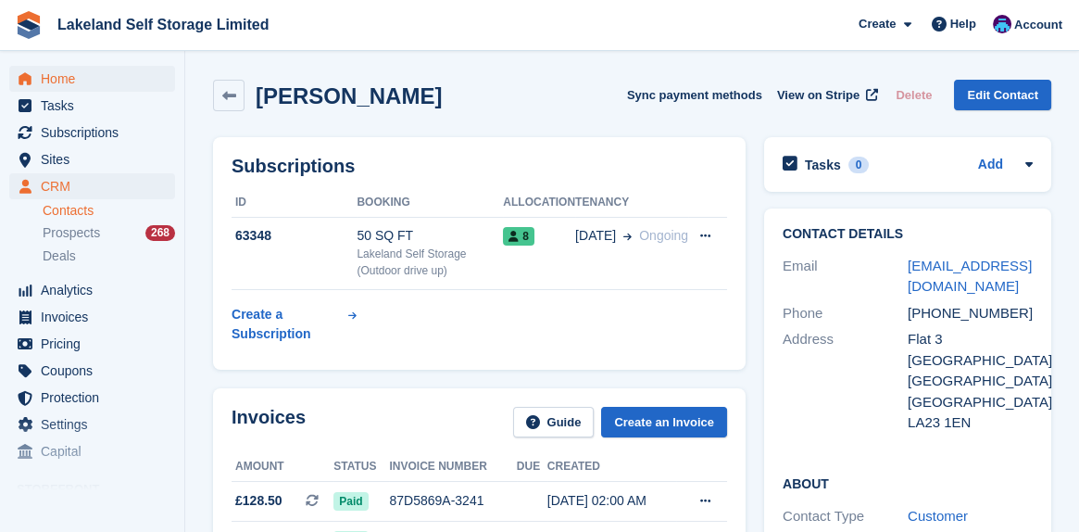 This screenshot has width=1079, height=532. What do you see at coordinates (430, 203) in the screenshot?
I see `th: Booking` at bounding box center [430, 203].